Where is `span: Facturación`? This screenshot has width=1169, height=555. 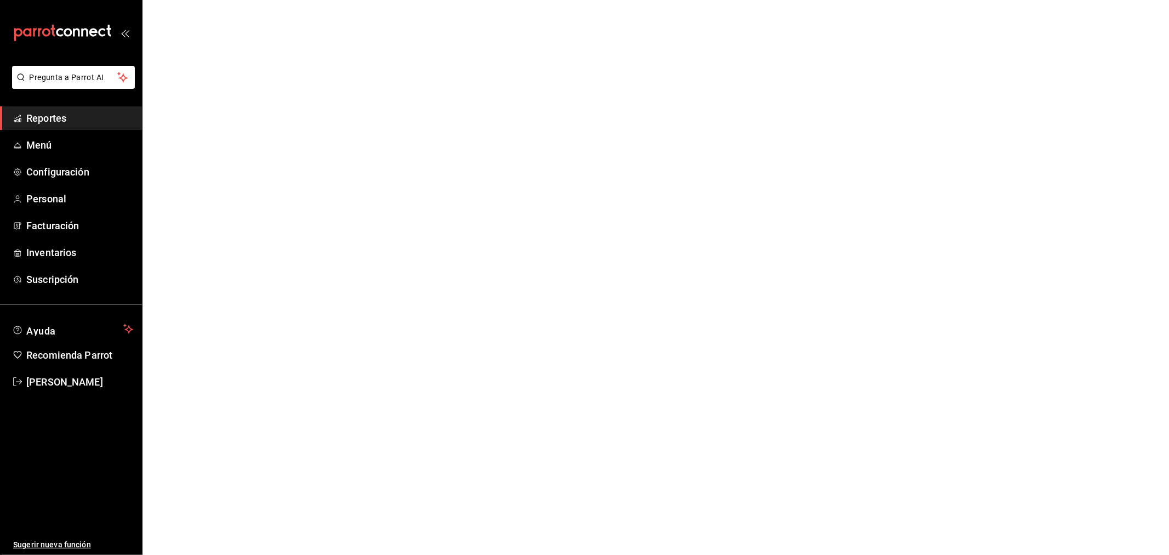
span: Facturación is located at coordinates (79, 225).